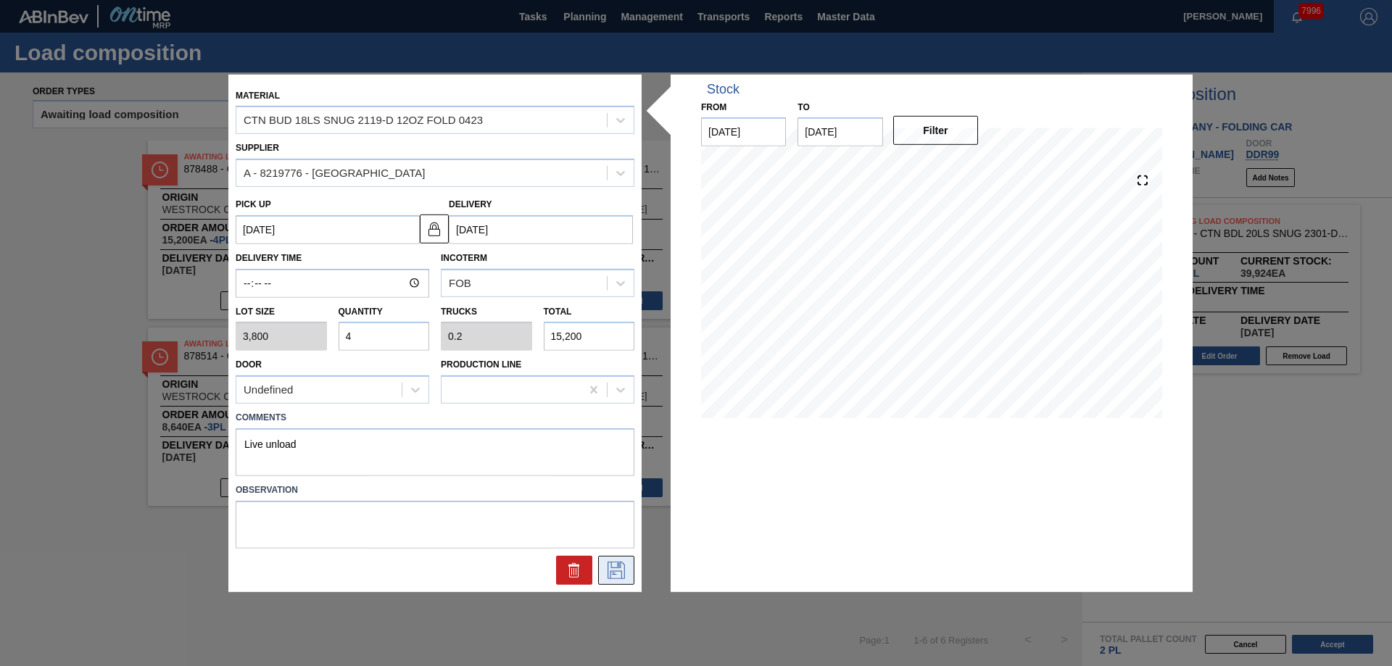 Image resolution: width=1392 pixels, height=666 pixels. I want to click on label: Material, so click(257, 95).